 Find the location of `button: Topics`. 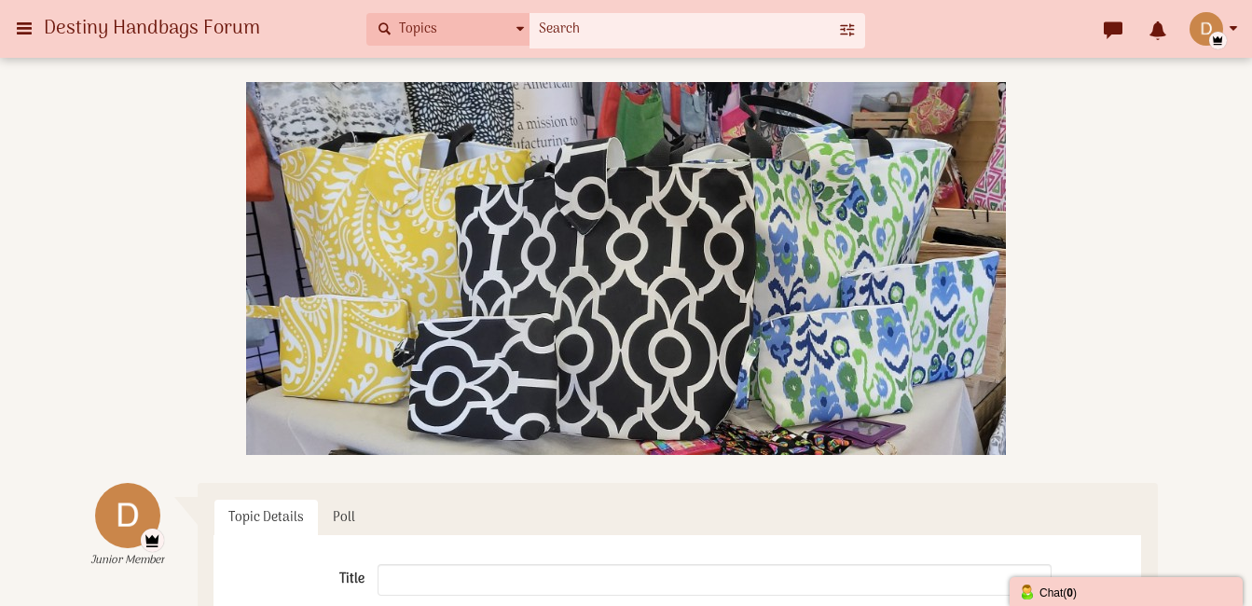

button: Topics is located at coordinates (448, 29).